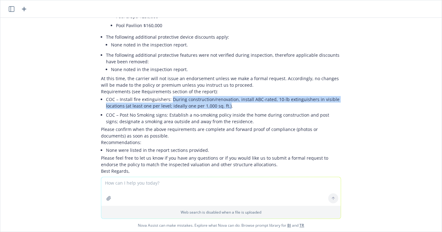  What do you see at coordinates (221, 142) in the screenshot?
I see `p: Recommendations:` at bounding box center [221, 142].